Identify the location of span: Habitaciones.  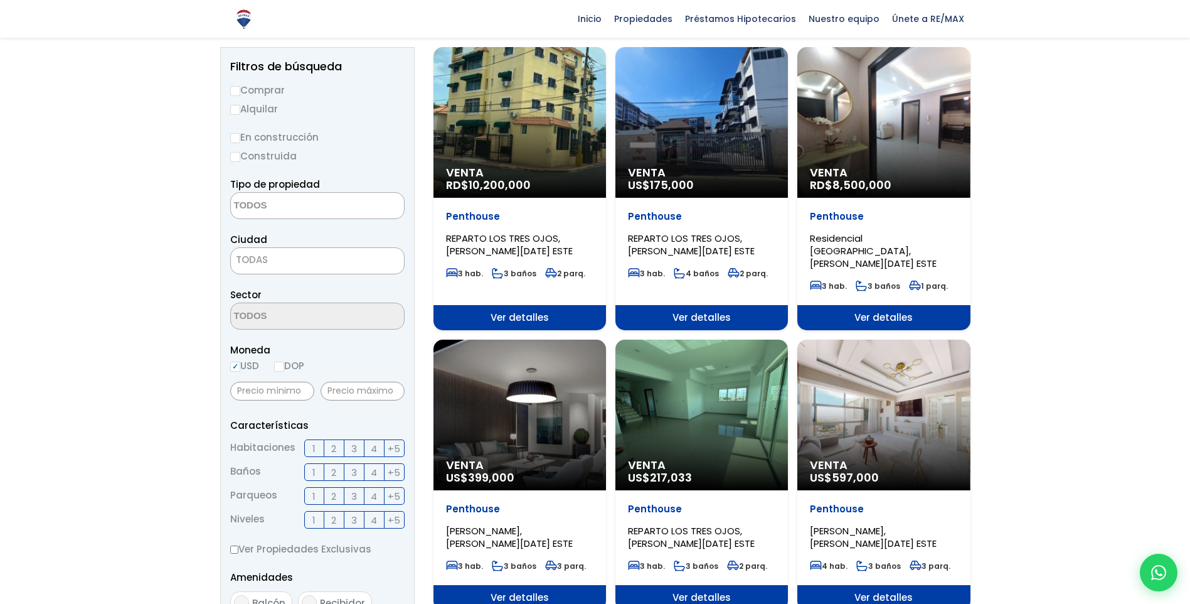
(263, 448).